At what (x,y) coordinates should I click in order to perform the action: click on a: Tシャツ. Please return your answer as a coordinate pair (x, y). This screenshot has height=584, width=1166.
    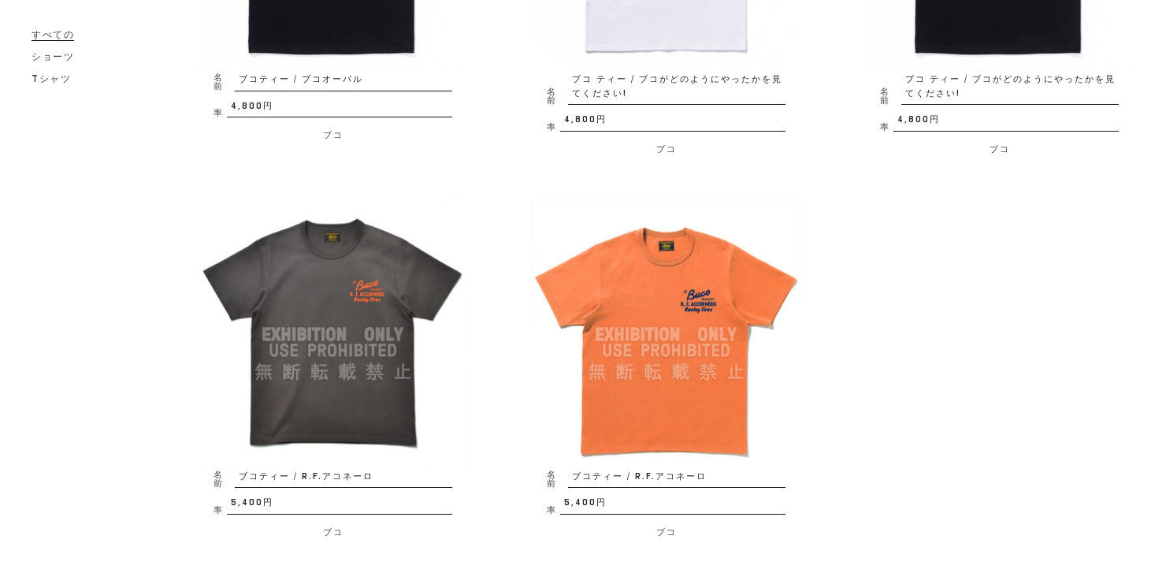
    Looking at the image, I should click on (51, 79).